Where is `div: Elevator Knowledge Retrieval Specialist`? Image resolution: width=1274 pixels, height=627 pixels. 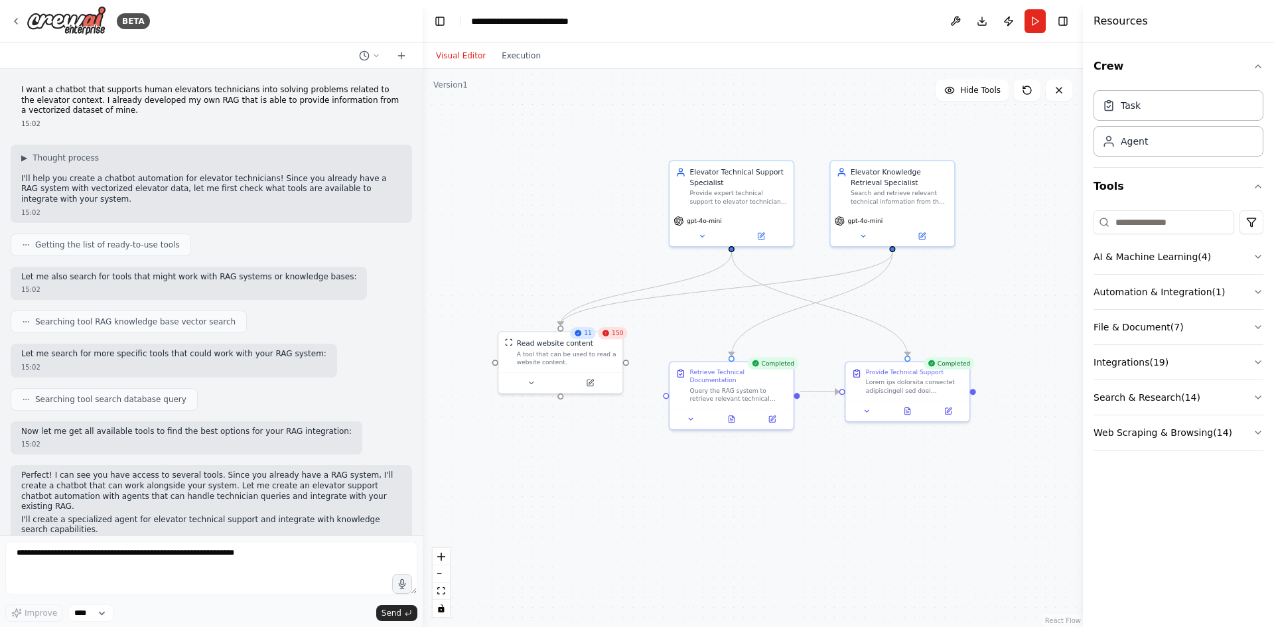 div: Elevator Knowledge Retrieval Specialist is located at coordinates (899, 177).